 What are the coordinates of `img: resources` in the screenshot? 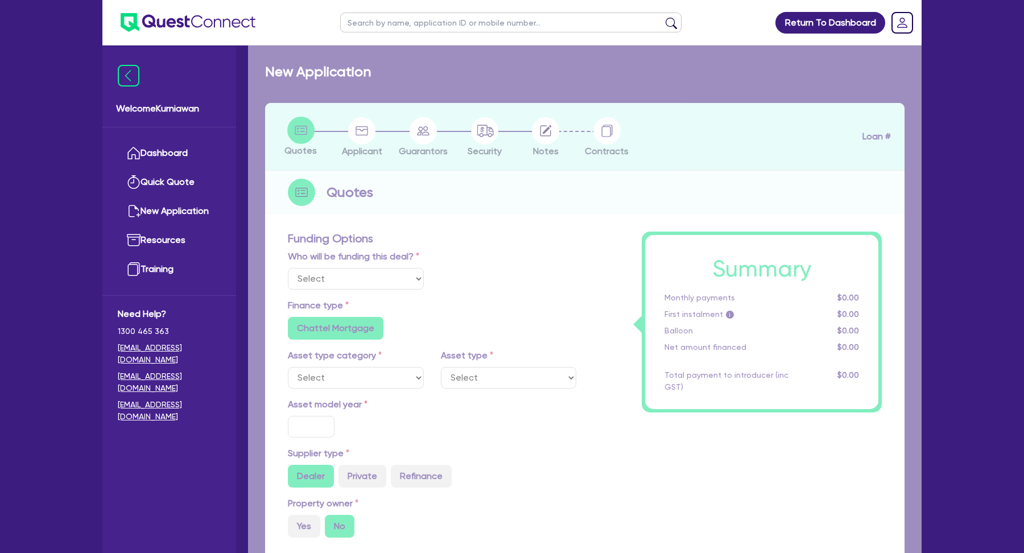 It's located at (134, 240).